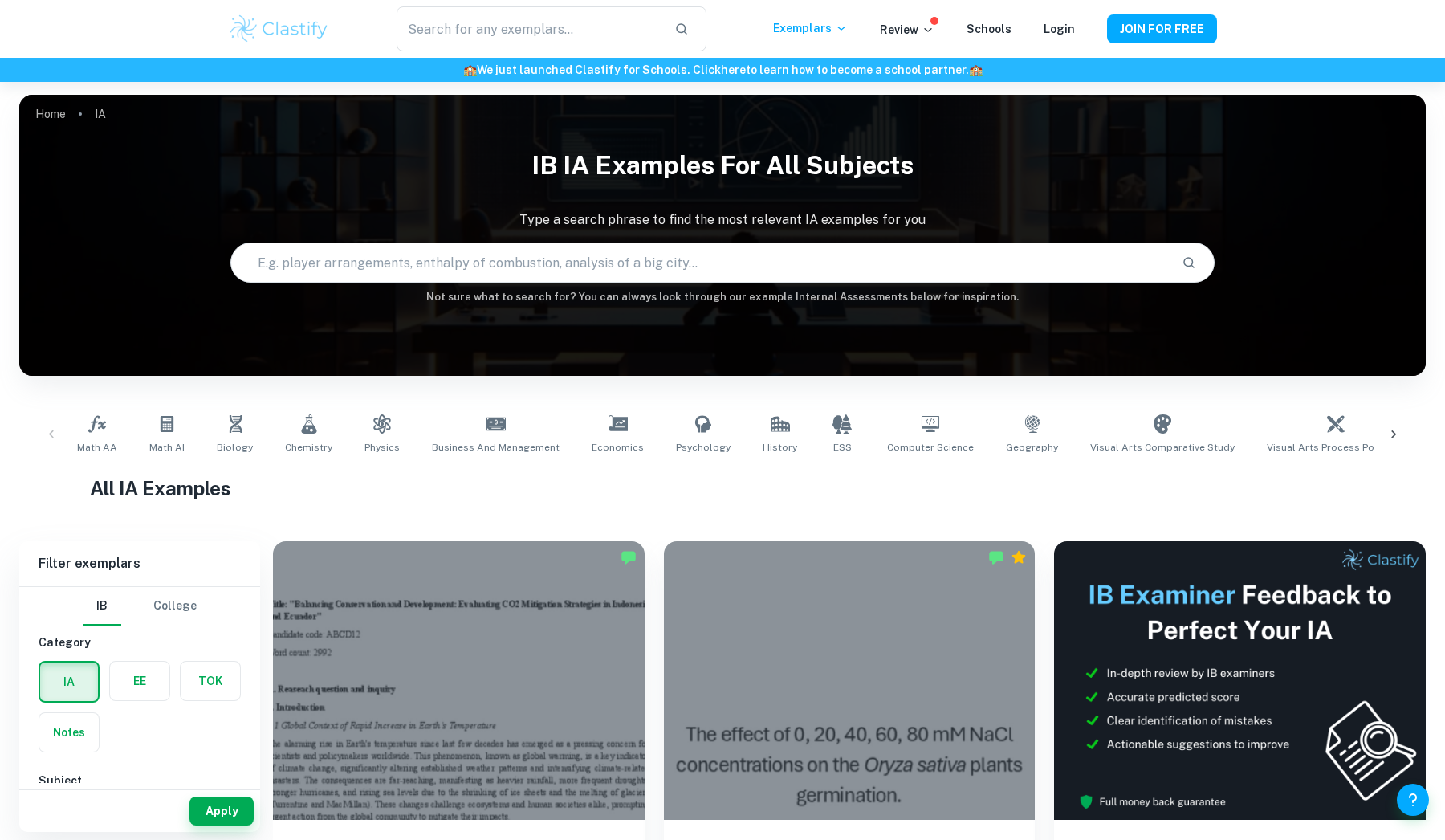 The height and width of the screenshot is (840, 1445). Describe the element at coordinates (907, 30) in the screenshot. I see `p: Review` at that location.